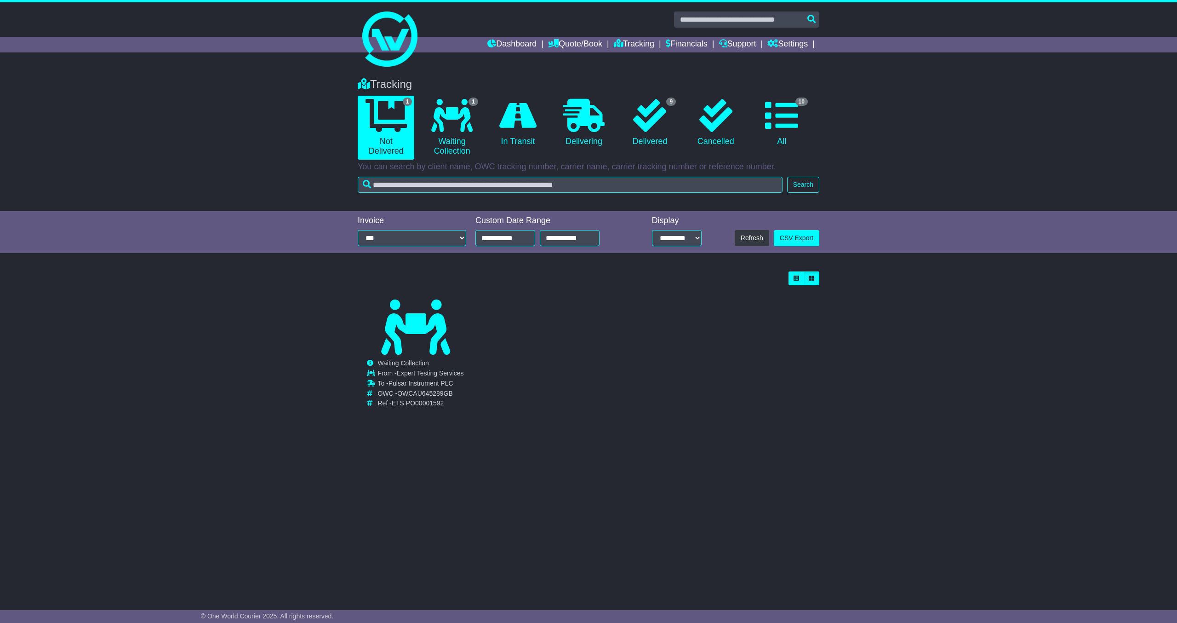  What do you see at coordinates (686, 45) in the screenshot?
I see `a: Financials` at bounding box center [686, 45].